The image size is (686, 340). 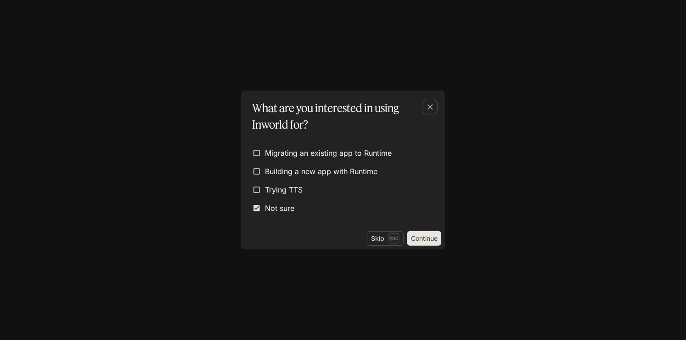 I want to click on span: Building a new app with Runtime, so click(x=321, y=171).